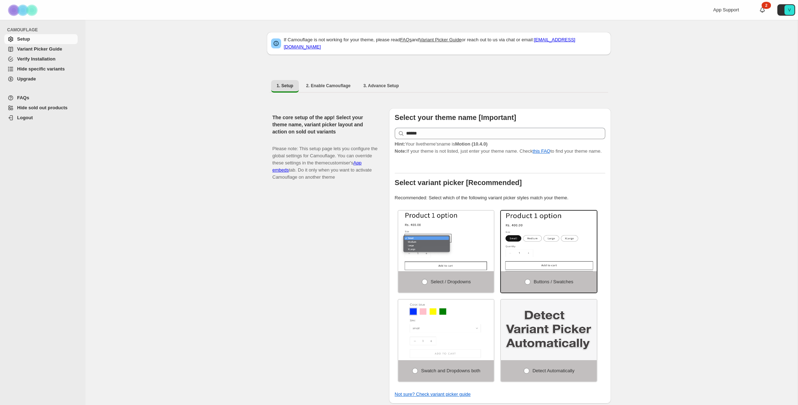 The width and height of the screenshot is (798, 405). What do you see at coordinates (41, 69) in the screenshot?
I see `a: Hide specific variants` at bounding box center [41, 69].